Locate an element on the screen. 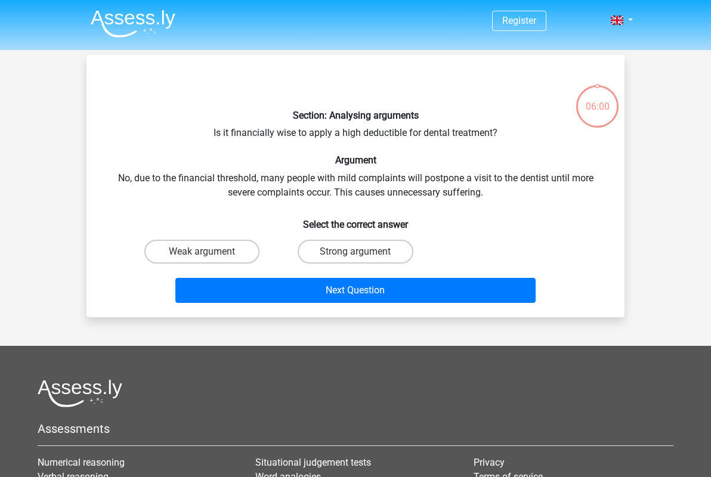 The image size is (711, 477). h6: Section: Analysing arguments is located at coordinates (355, 115).